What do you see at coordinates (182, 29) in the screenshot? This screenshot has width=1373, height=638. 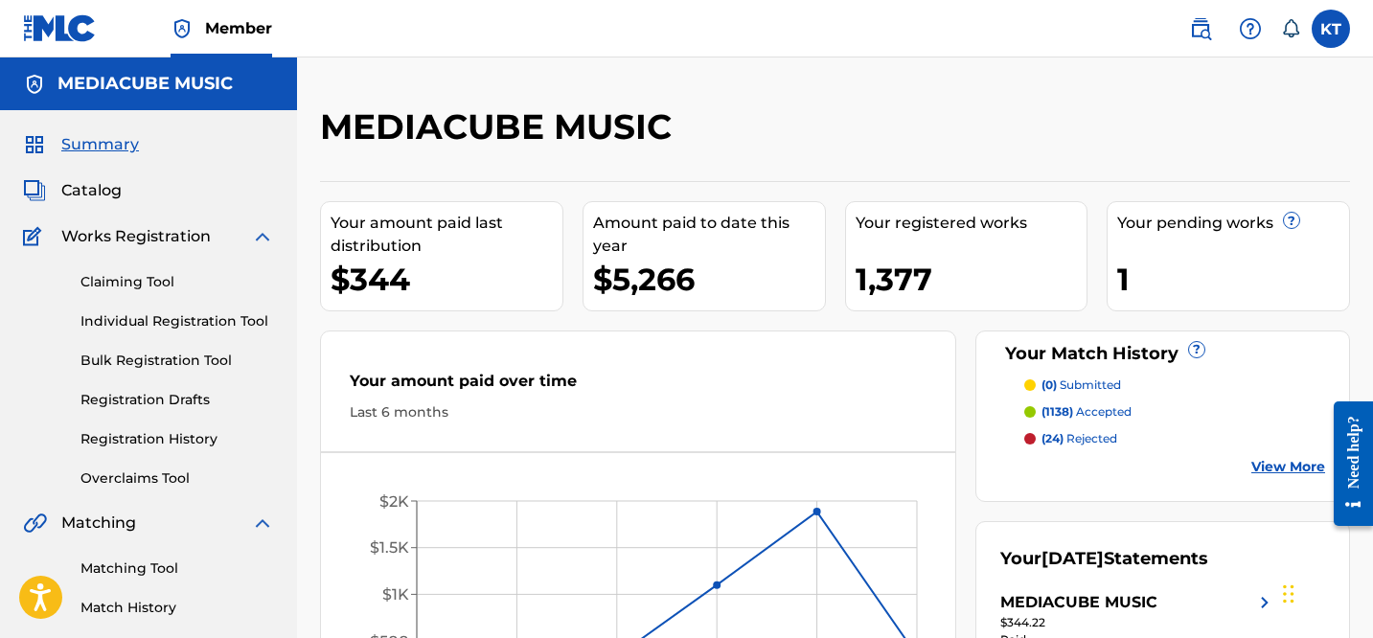 I see `img: Top Rightsholder` at bounding box center [182, 29].